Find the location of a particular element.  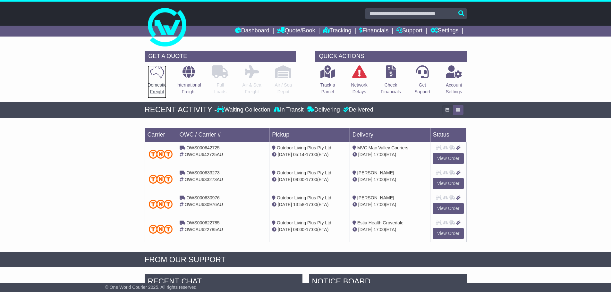

span: Estia Health Grovedale is located at coordinates (381, 223).